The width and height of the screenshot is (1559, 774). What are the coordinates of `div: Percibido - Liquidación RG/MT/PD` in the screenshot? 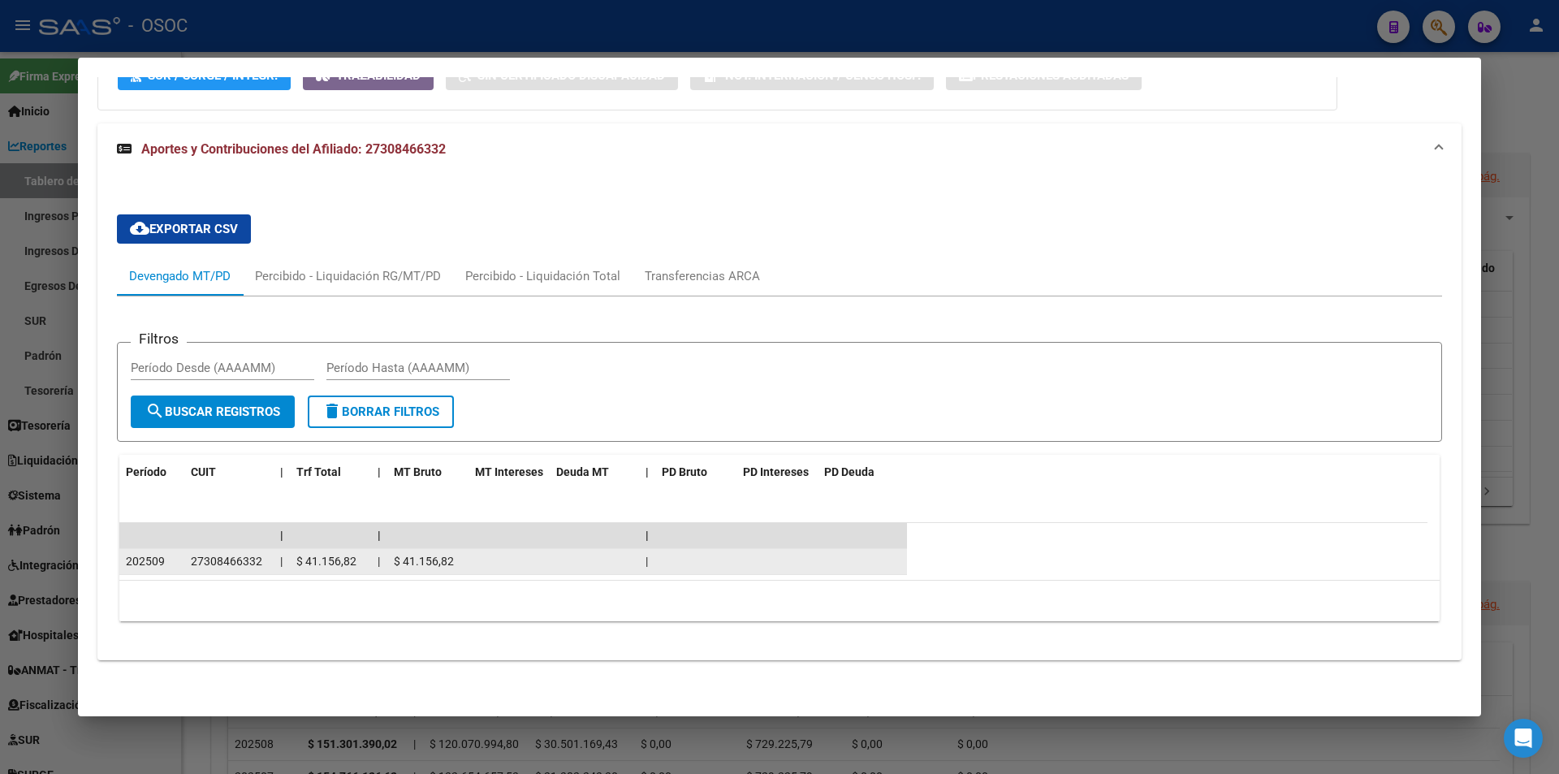 It's located at (347, 276).